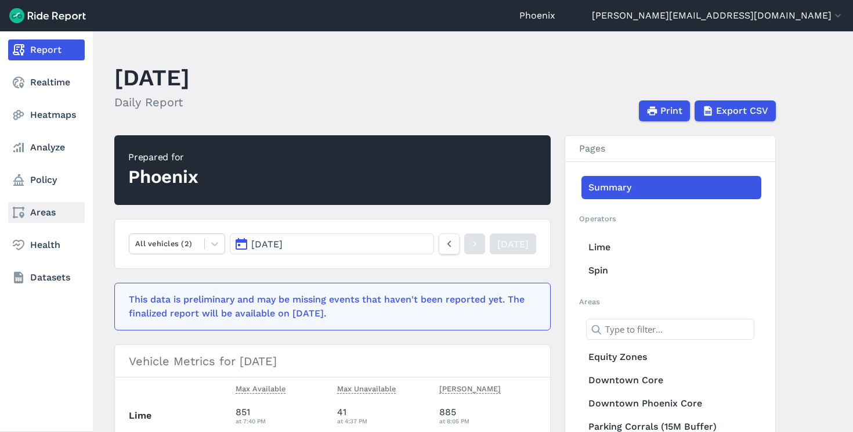 The width and height of the screenshot is (853, 432). Describe the element at coordinates (671, 247) in the screenshot. I see `a: Lime` at that location.